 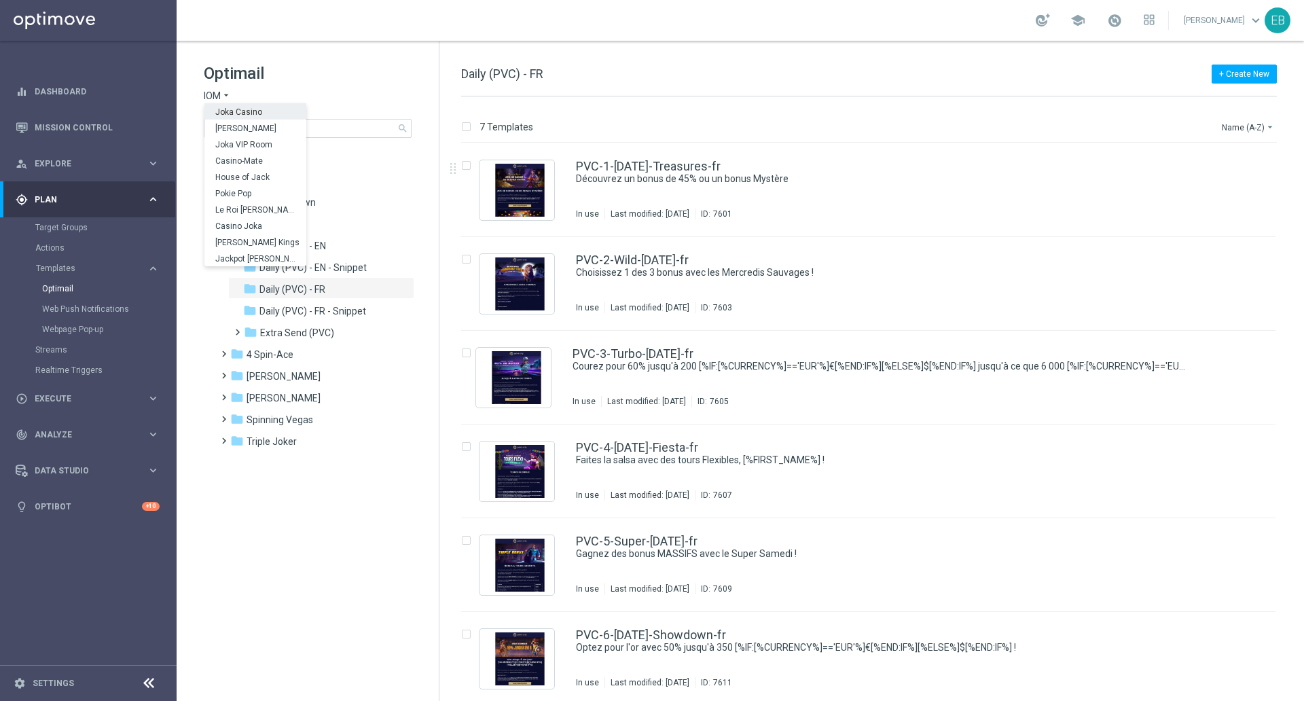 What do you see at coordinates (88, 91) in the screenshot?
I see `div: Dashboard` at bounding box center [88, 91].